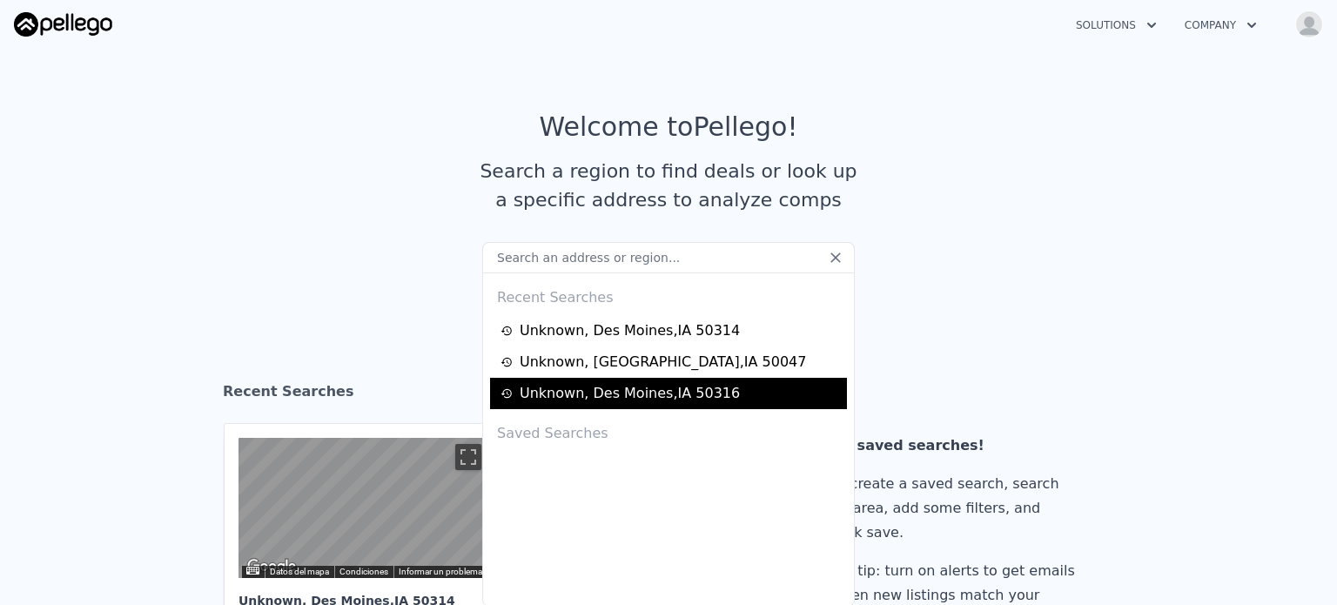 The width and height of the screenshot is (1337, 605). Describe the element at coordinates (957, 508) in the screenshot. I see `div: To create a saved search, search an area, add some filters, and click save.` at that location.